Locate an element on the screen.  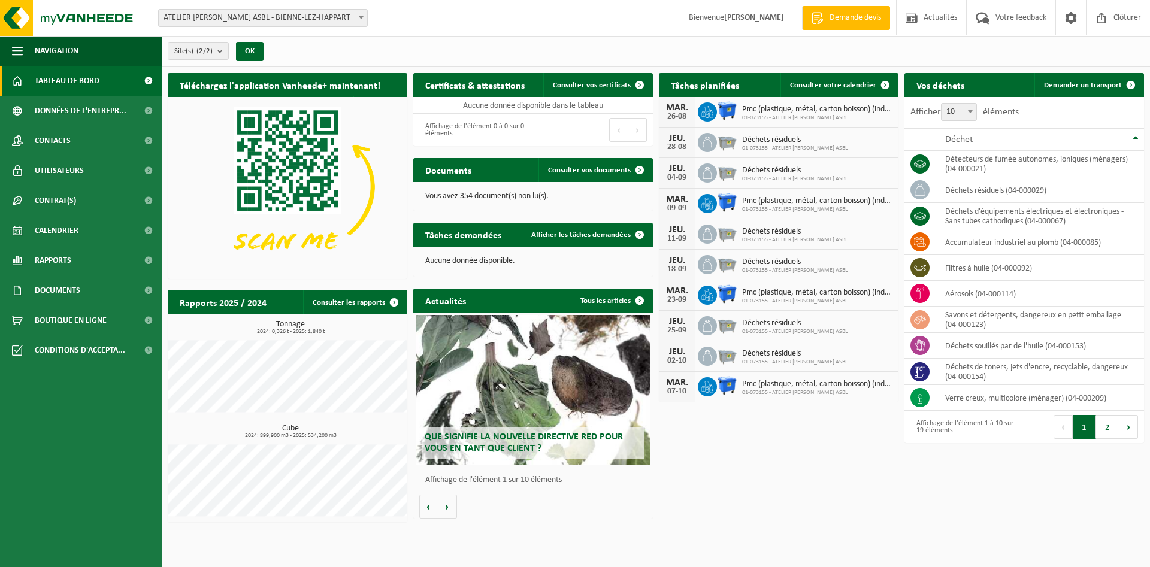
div: 02-10 is located at coordinates (677, 361).